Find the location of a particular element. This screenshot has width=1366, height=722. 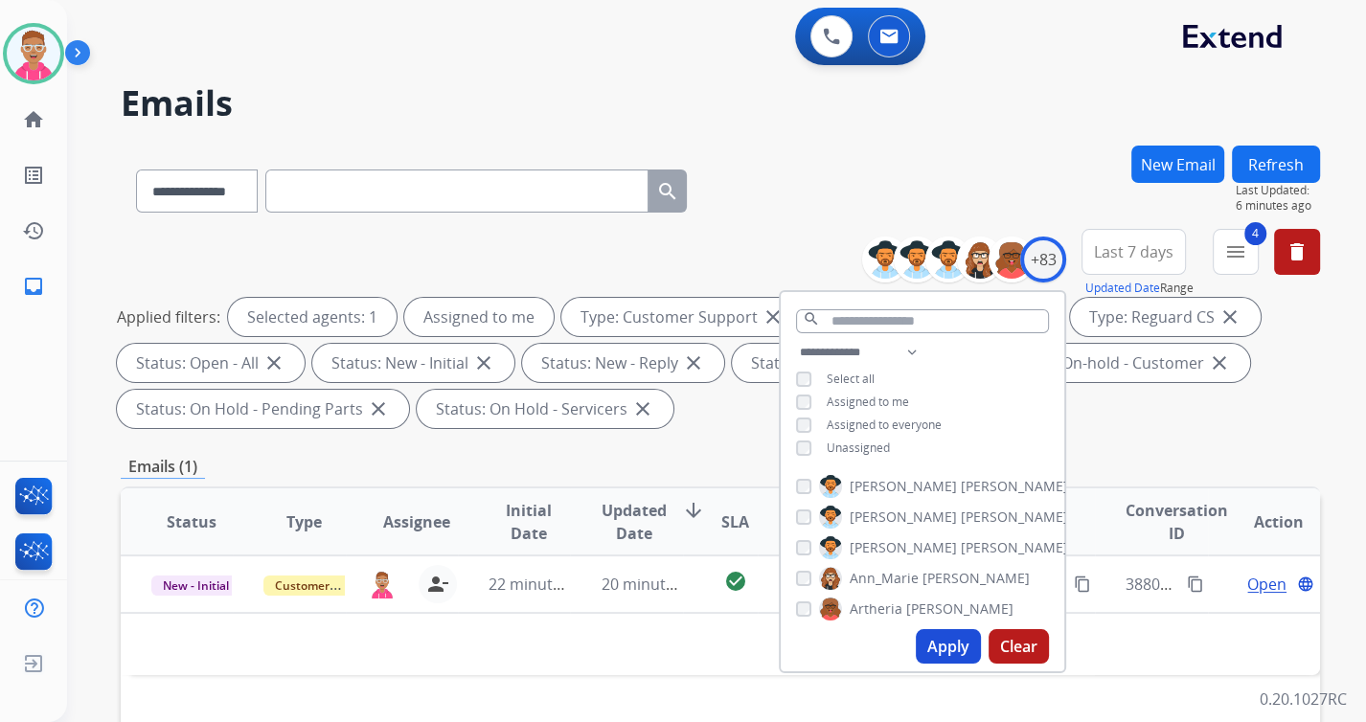

button: Last 7 days is located at coordinates (1133, 252).